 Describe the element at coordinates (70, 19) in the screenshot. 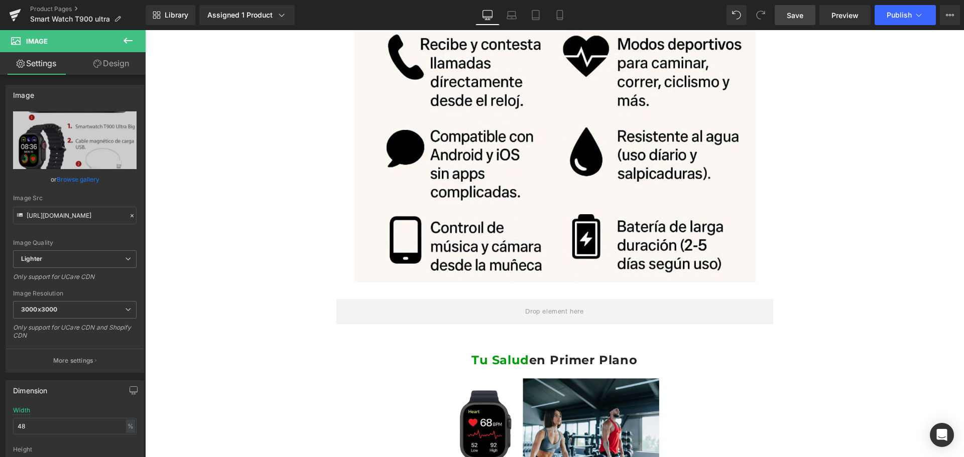

I see `span: Smart Watch T900 ultra` at that location.